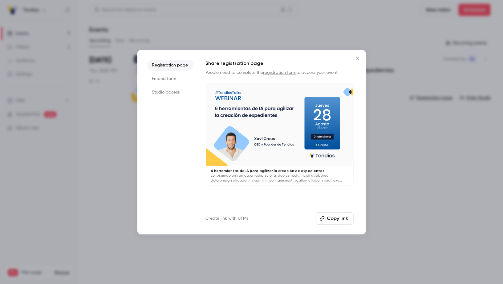  Describe the element at coordinates (280, 73) in the screenshot. I see `a: registration form` at that location.